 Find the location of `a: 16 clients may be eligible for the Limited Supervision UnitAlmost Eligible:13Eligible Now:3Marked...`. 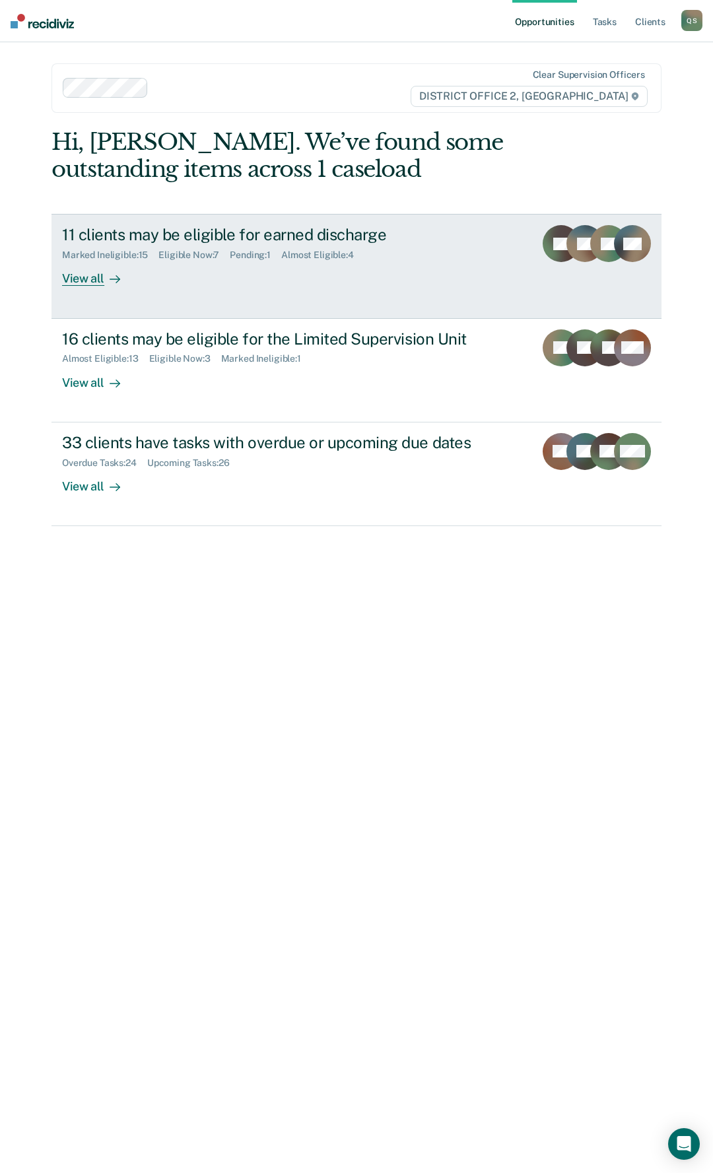

a: 16 clients may be eligible for the Limited Supervision UnitAlmost Eligible:13Eligible Now:3Marked... is located at coordinates (356, 370).